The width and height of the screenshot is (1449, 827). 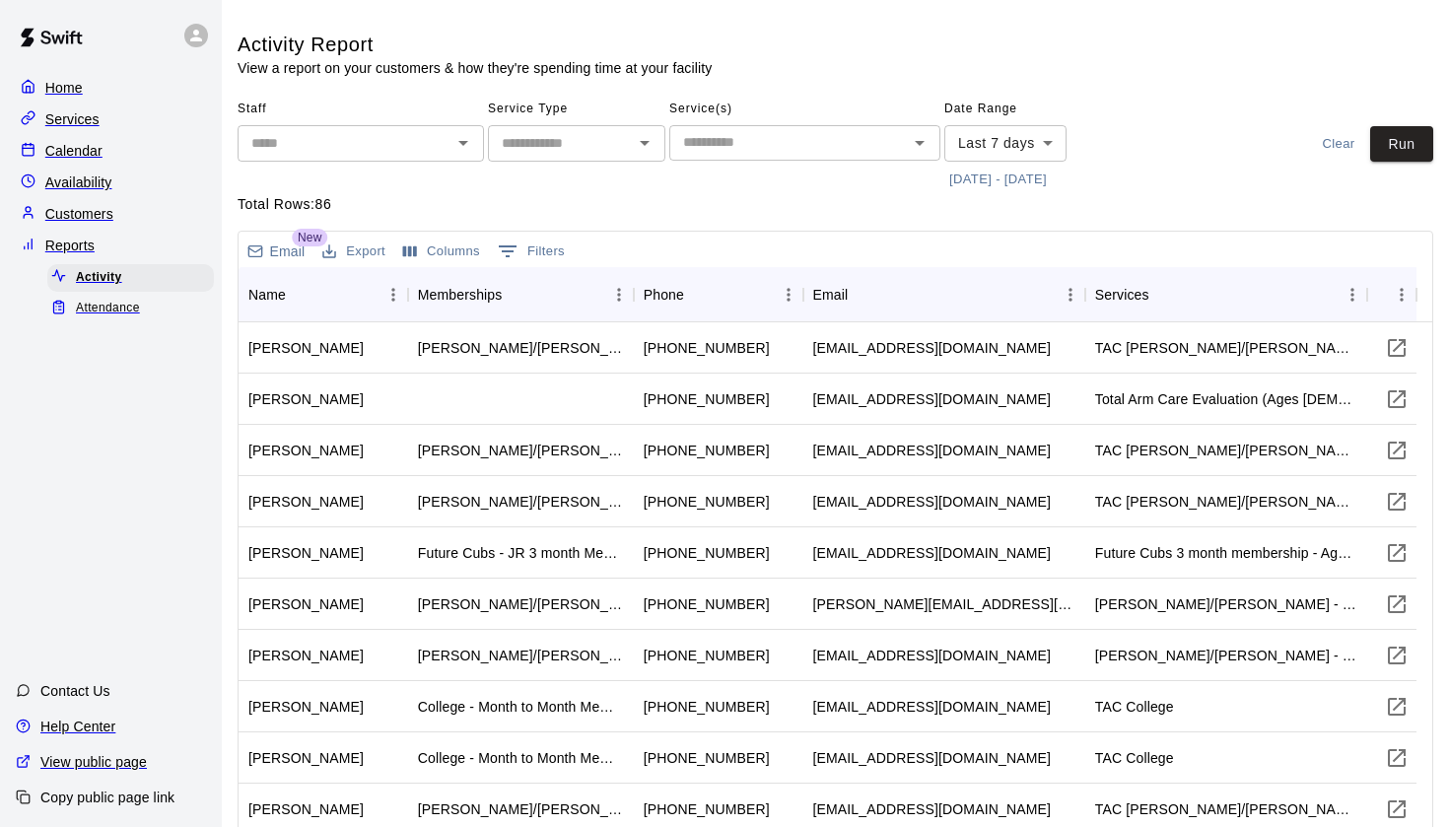 I want to click on div: sean@lipskyportales.com, so click(x=944, y=604).